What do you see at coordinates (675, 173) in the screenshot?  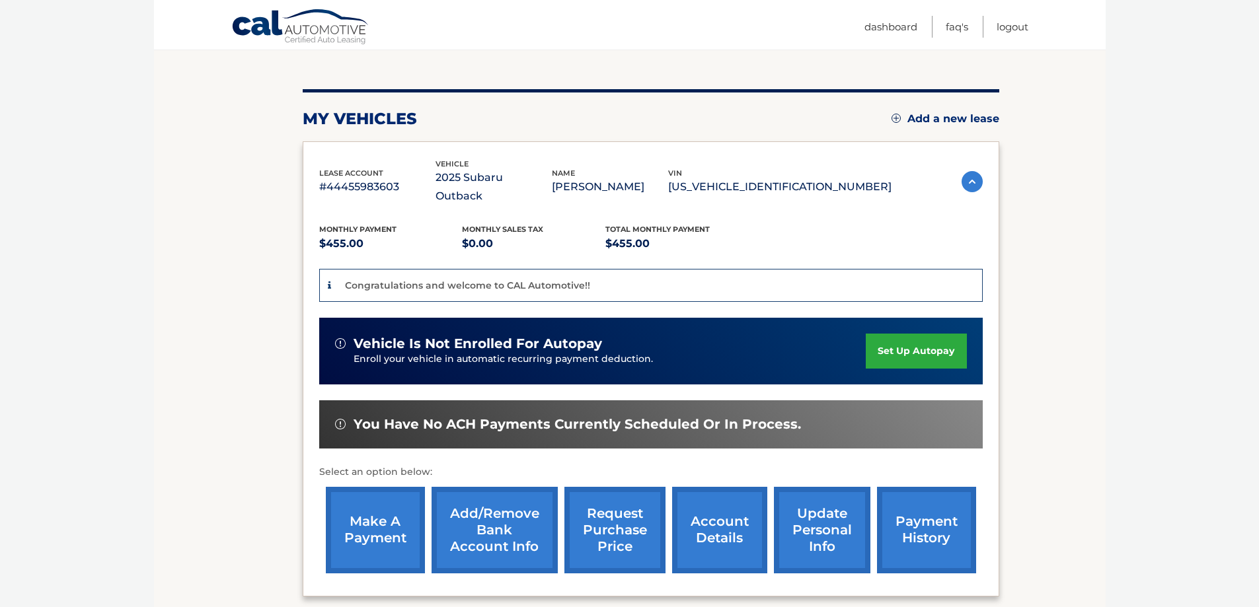 I see `span: vin` at bounding box center [675, 173].